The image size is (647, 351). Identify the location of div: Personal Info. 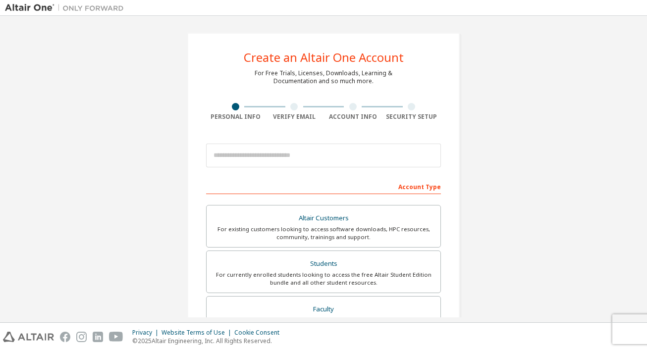
(235, 117).